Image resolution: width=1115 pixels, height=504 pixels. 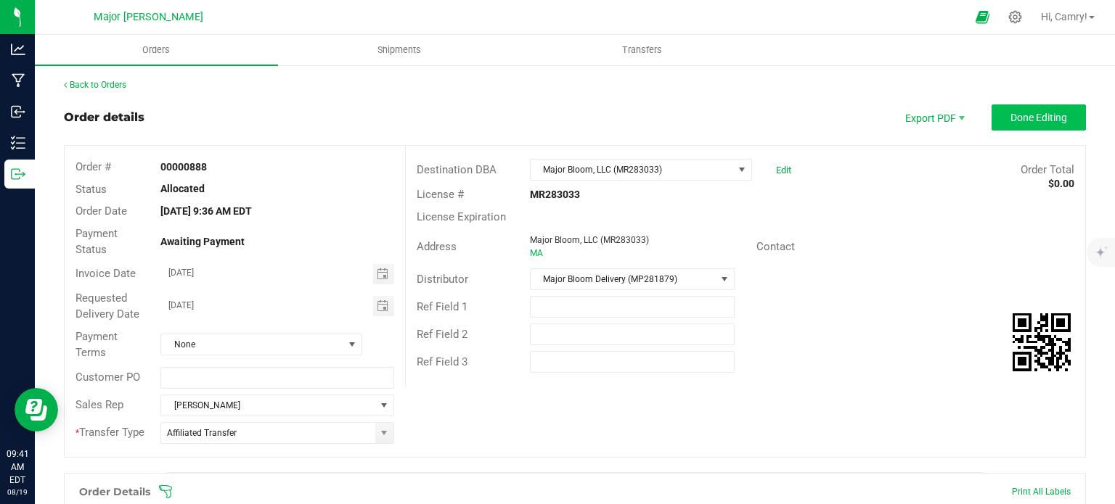 What do you see at coordinates (99, 405) in the screenshot?
I see `span: Sales Rep` at bounding box center [99, 405].